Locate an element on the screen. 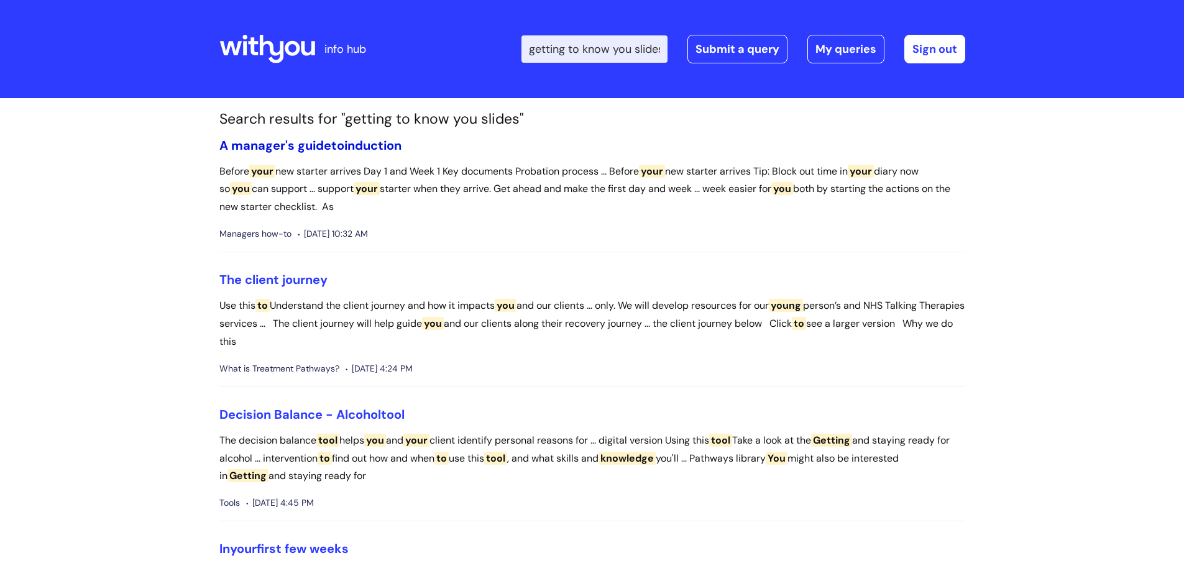 This screenshot has height=566, width=1184. span: knowledge is located at coordinates (627, 458).